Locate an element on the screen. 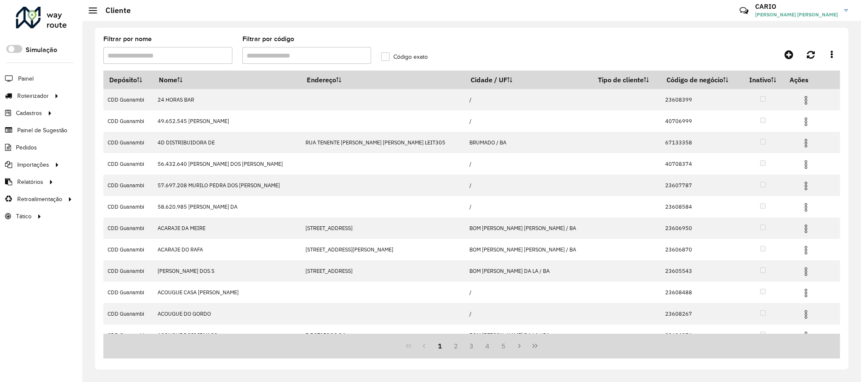  span: Relatórios is located at coordinates (30, 182).